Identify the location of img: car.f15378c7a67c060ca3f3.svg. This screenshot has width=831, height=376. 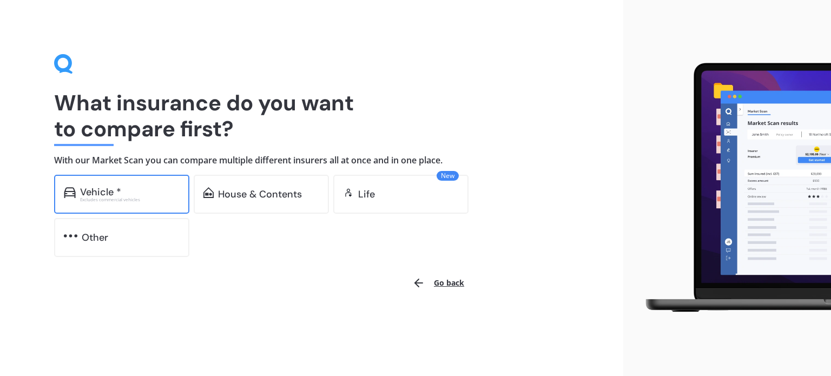
(70, 193).